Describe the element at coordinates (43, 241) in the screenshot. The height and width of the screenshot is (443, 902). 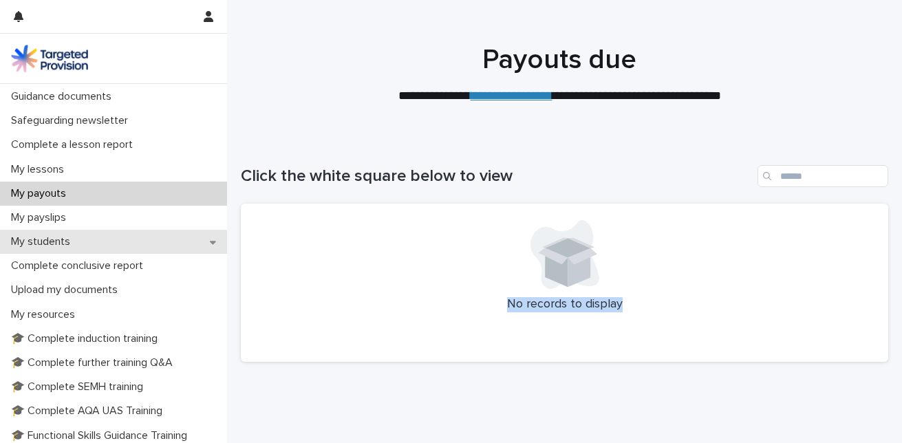
I see `p: My students` at that location.